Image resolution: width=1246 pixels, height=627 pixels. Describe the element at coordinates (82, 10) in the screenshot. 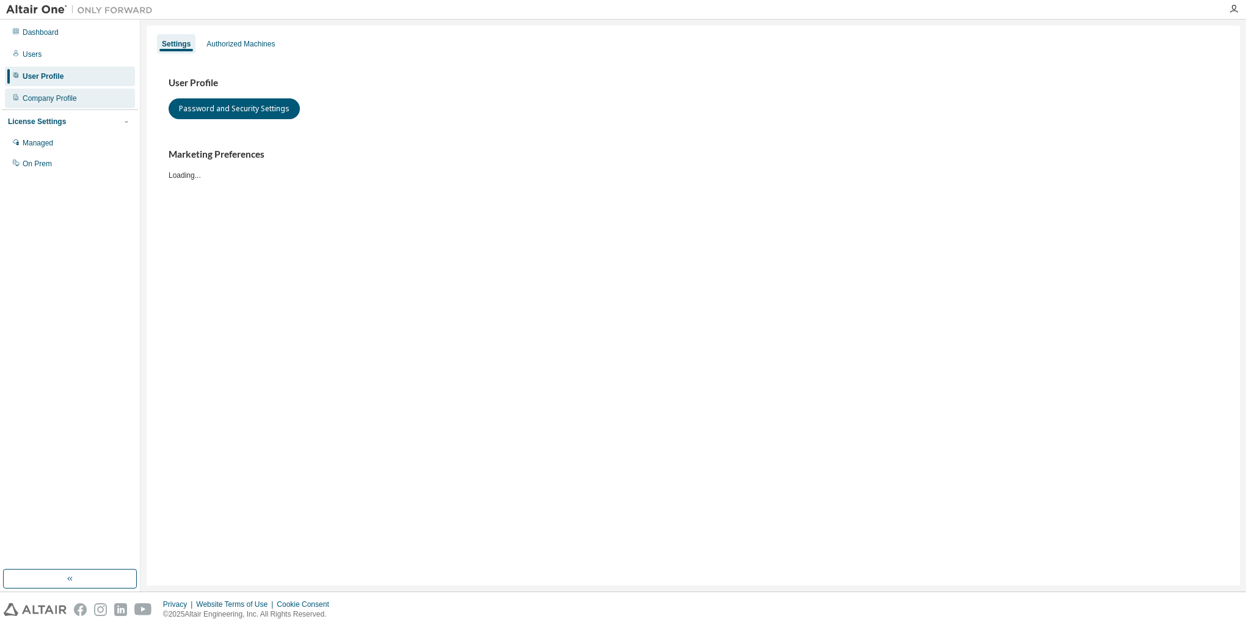

I see `img: Altair One` at that location.